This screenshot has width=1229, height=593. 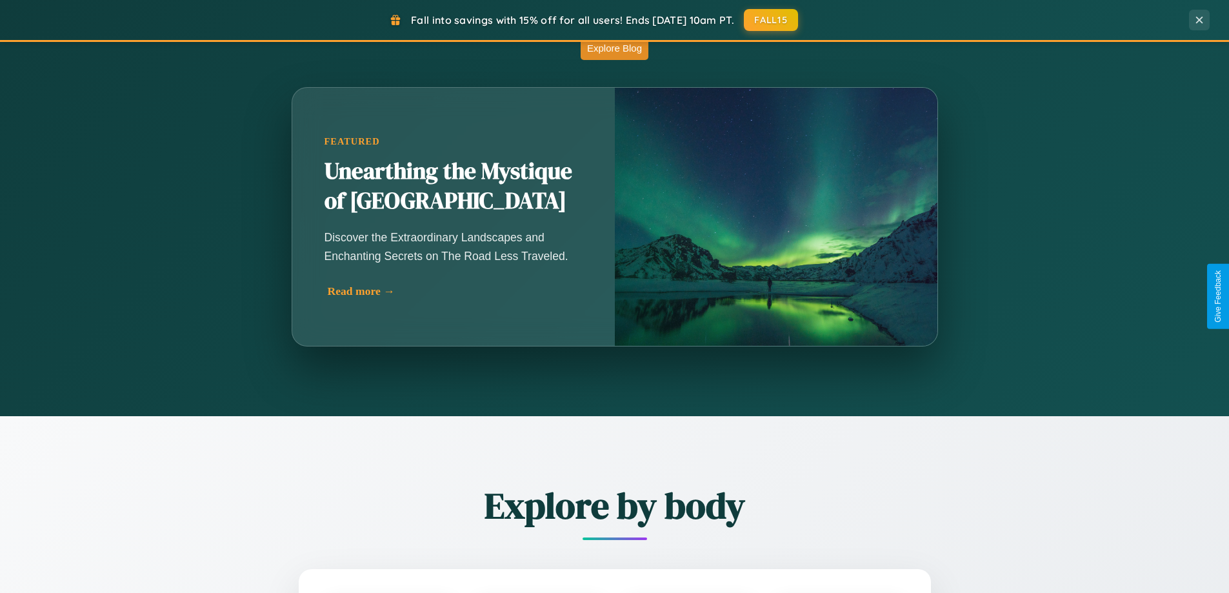 I want to click on button: FALL15, so click(x=771, y=20).